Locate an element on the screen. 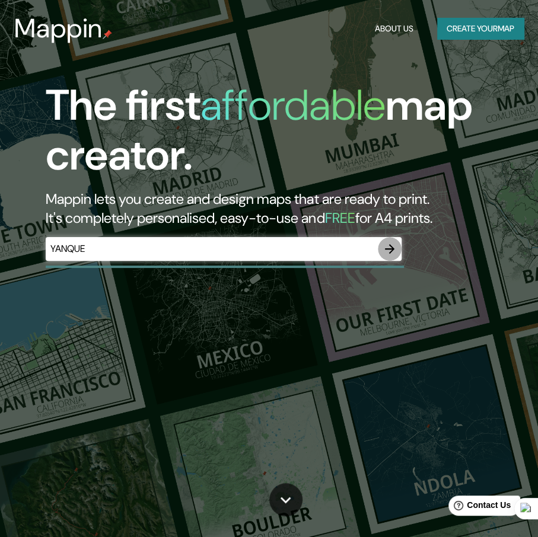 The height and width of the screenshot is (537, 538). input: Choose your favourite place is located at coordinates (212, 249).